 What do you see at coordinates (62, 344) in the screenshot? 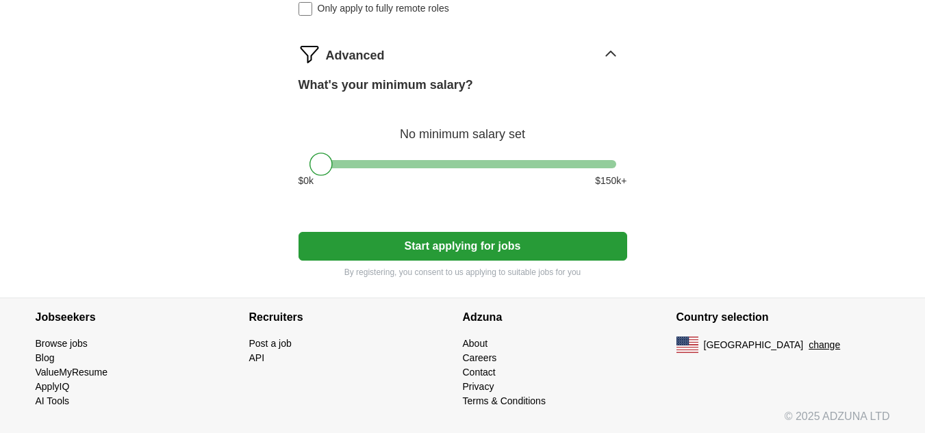
I see `a: Browse jobs` at bounding box center [62, 344].